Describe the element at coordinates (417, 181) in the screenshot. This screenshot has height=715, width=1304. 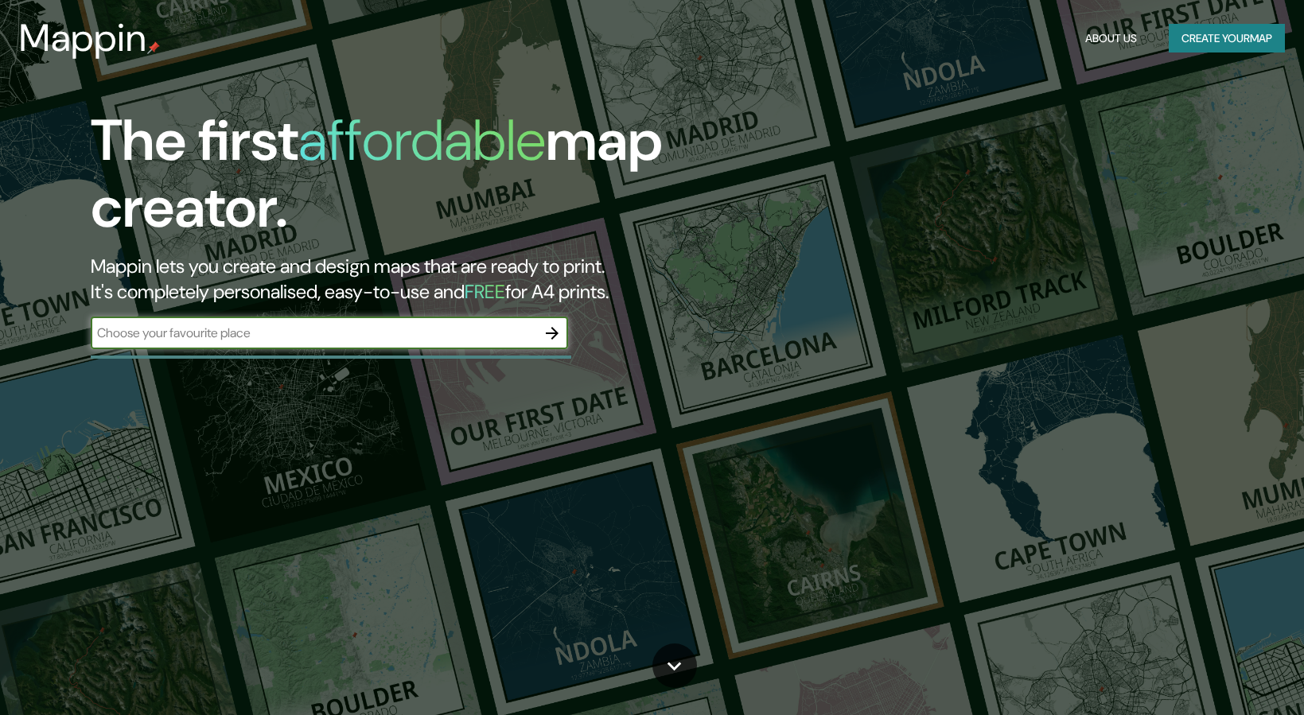
I see `h1: The first map creator.` at that location.